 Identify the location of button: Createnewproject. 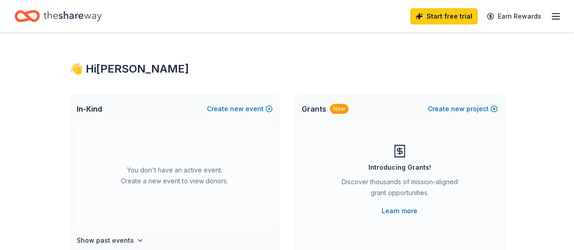
(463, 109).